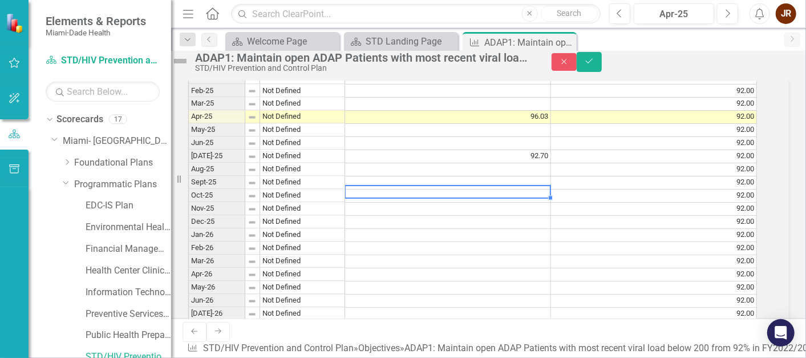 The height and width of the screenshot is (358, 806). Describe the element at coordinates (217, 235) in the screenshot. I see `td: Jan-26` at that location.